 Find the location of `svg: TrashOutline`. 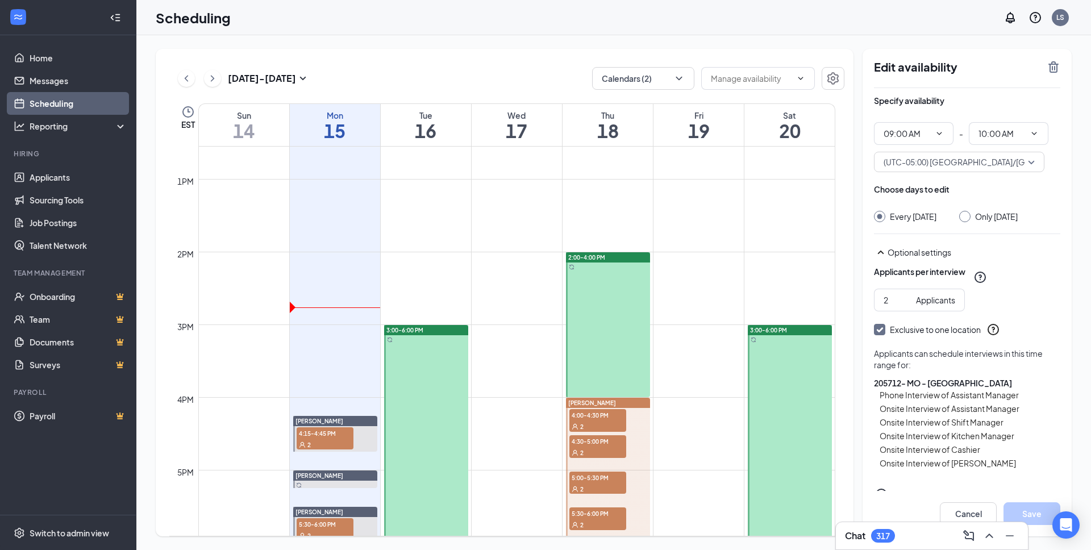

svg: TrashOutline is located at coordinates (1054, 67).